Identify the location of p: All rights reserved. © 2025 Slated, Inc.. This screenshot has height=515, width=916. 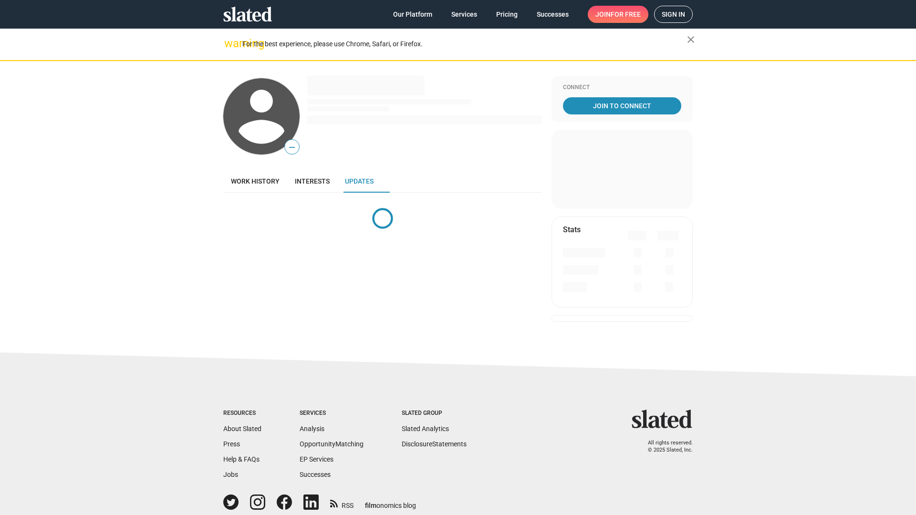
(665, 446).